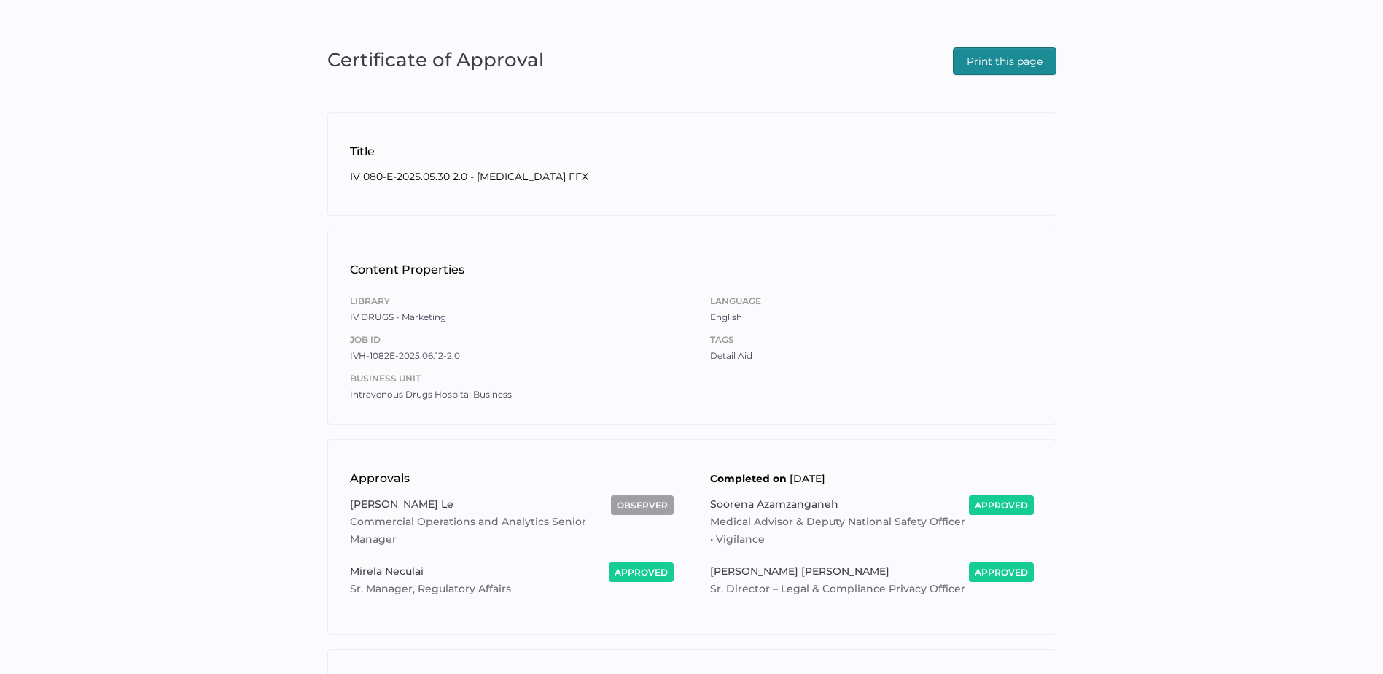 This screenshot has width=1383, height=674. What do you see at coordinates (1005, 61) in the screenshot?
I see `button: Print this page` at bounding box center [1005, 61].